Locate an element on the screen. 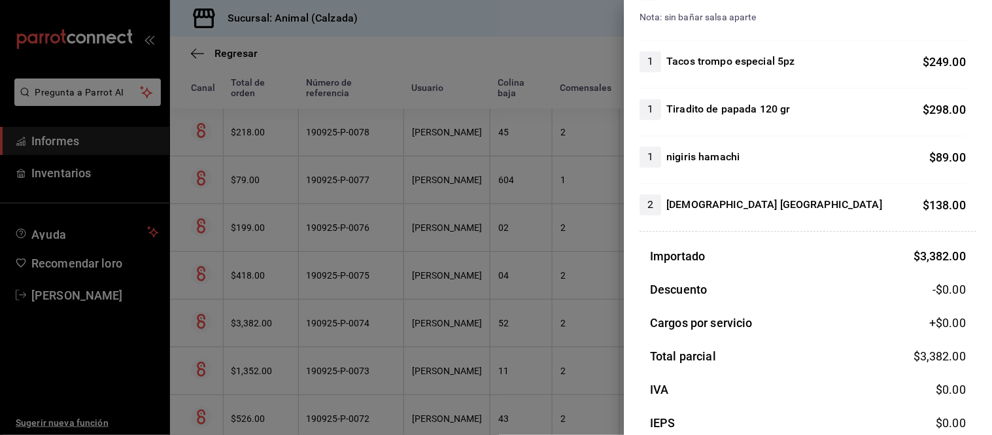 Image resolution: width=992 pixels, height=435 pixels. font: 89.00 is located at coordinates (951, 157).